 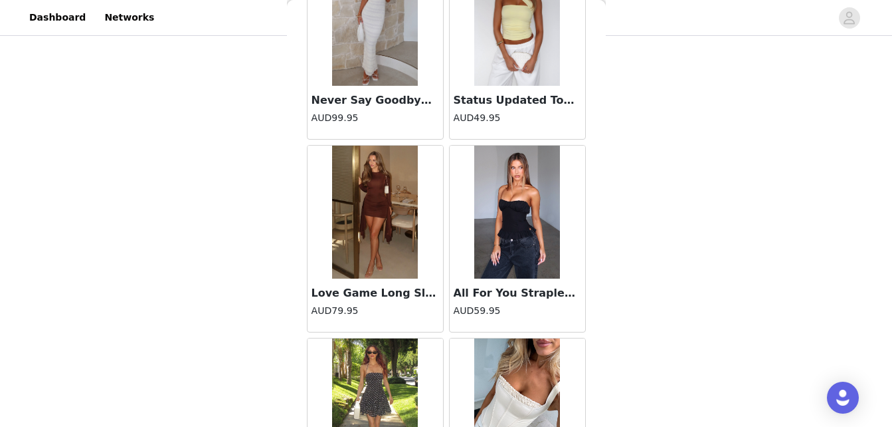 I want to click on h3: Love Game Long Sleeve Mini Dress Chocolate, so click(x=375, y=293).